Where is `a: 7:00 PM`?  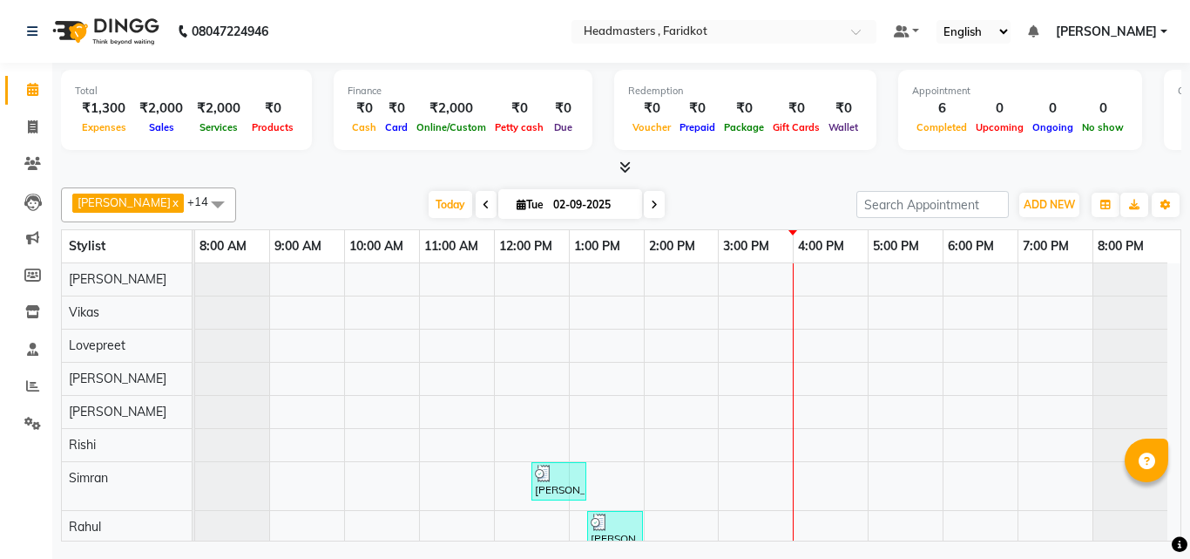 a: 7:00 PM is located at coordinates (1046, 246).